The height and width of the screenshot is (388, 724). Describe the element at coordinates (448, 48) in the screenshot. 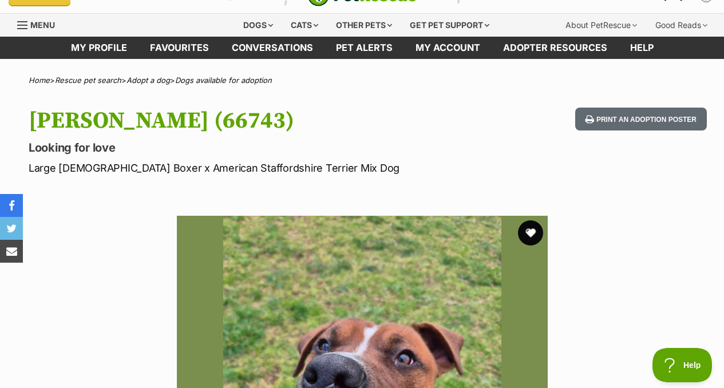

I see `a: My account` at that location.